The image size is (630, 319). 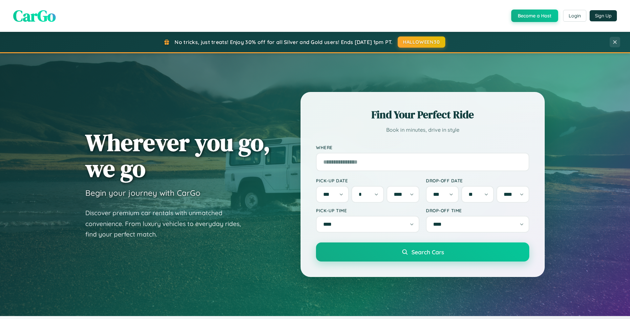 I want to click on label: Where, so click(x=423, y=147).